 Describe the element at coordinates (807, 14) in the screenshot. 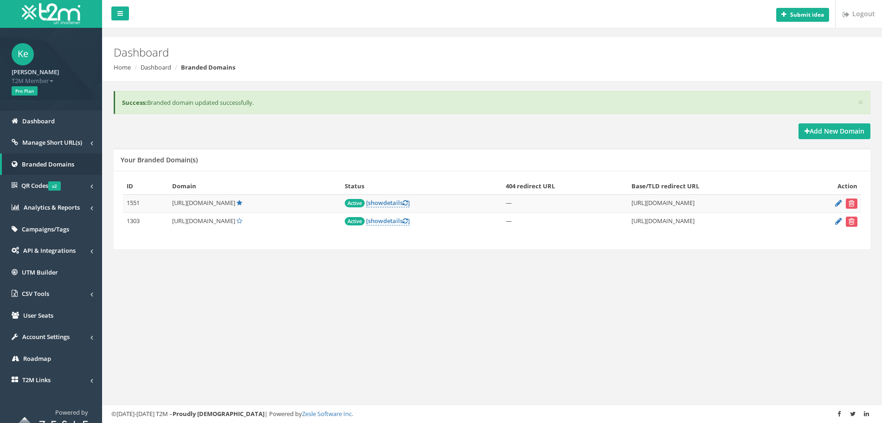

I see `b: Submit idea` at that location.